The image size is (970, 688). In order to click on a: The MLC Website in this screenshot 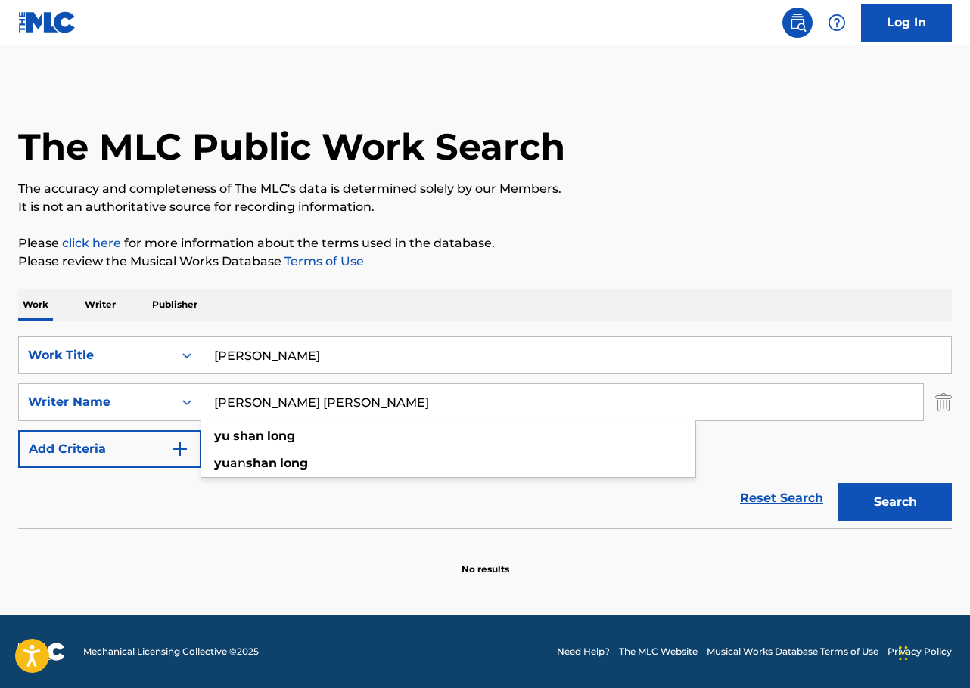, I will do `click(658, 652)`.